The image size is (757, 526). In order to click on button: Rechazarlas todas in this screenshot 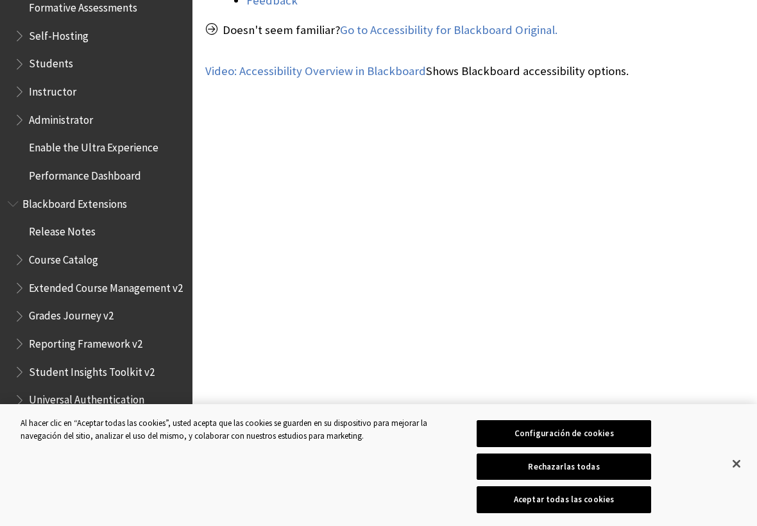, I will do `click(563, 467)`.